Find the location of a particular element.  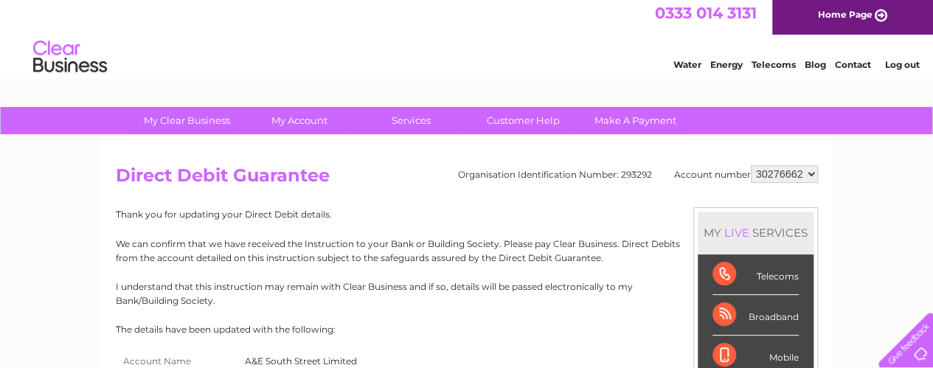

a: Make A Payment is located at coordinates (635, 120).